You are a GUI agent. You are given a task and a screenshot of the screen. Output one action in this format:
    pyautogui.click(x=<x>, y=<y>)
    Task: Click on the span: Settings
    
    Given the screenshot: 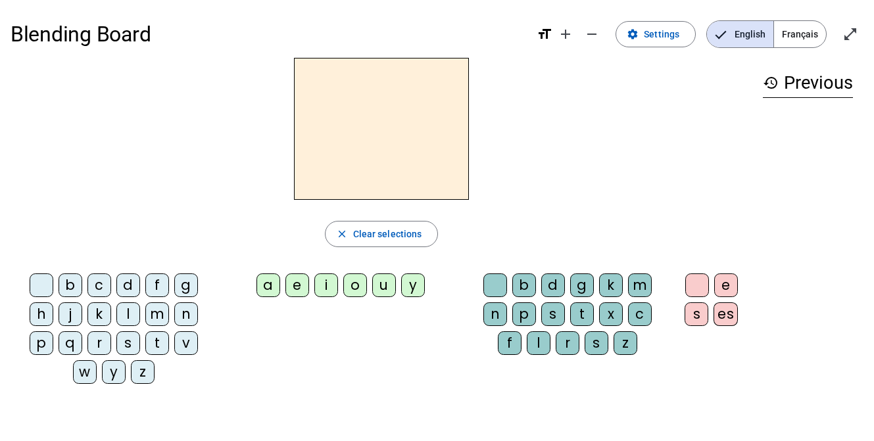 What is the action you would take?
    pyautogui.click(x=661, y=34)
    